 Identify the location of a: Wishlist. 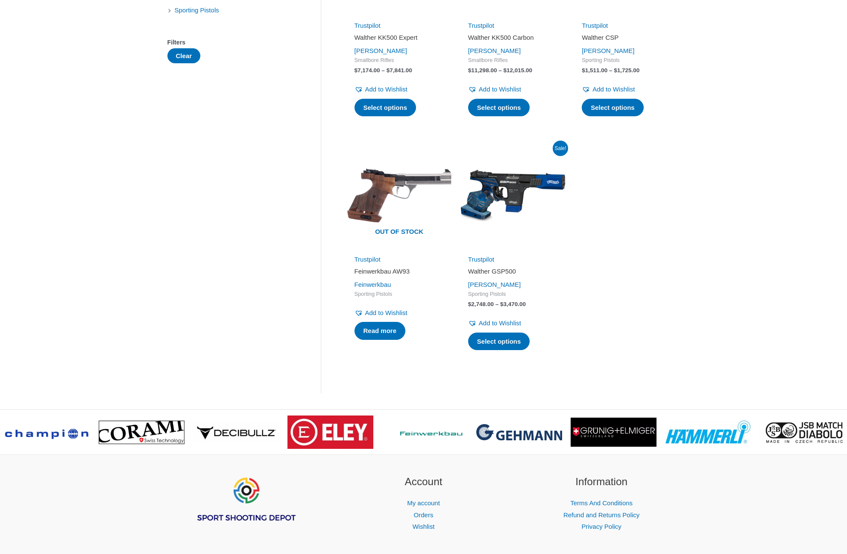
(424, 526).